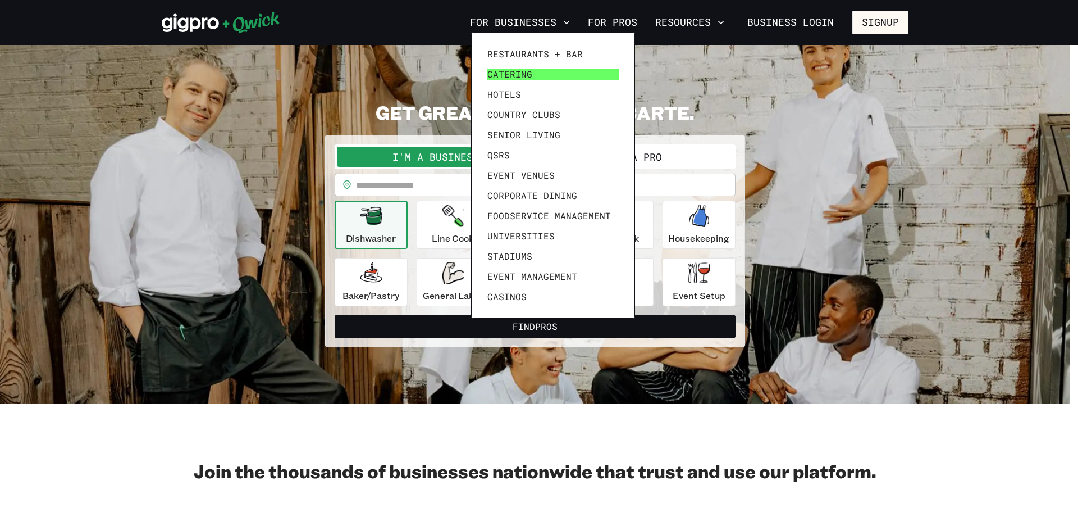 The width and height of the screenshot is (1078, 512). I want to click on span: Universities, so click(521, 236).